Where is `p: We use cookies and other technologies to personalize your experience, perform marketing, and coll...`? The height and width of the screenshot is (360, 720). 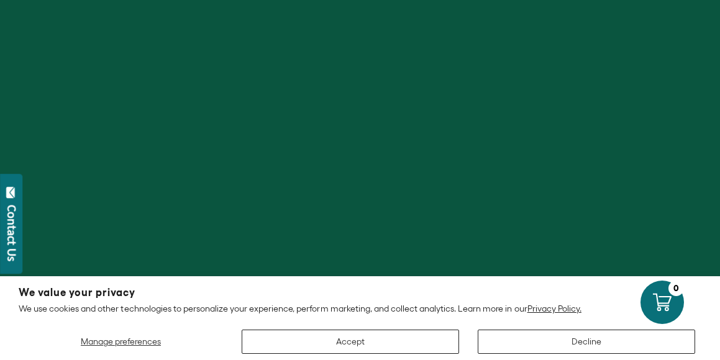 p: We use cookies and other technologies to personalize your experience, perform marketing, and coll... is located at coordinates (360, 309).